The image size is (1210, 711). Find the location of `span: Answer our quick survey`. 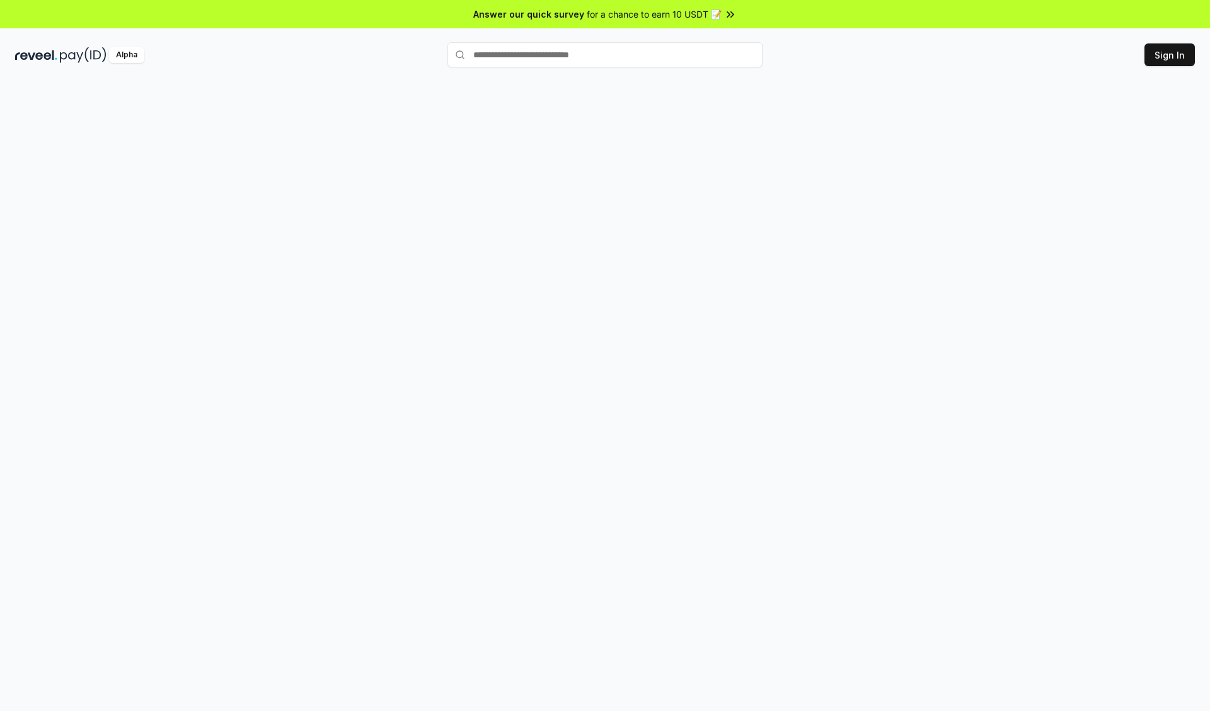

span: Answer our quick survey is located at coordinates (529, 14).